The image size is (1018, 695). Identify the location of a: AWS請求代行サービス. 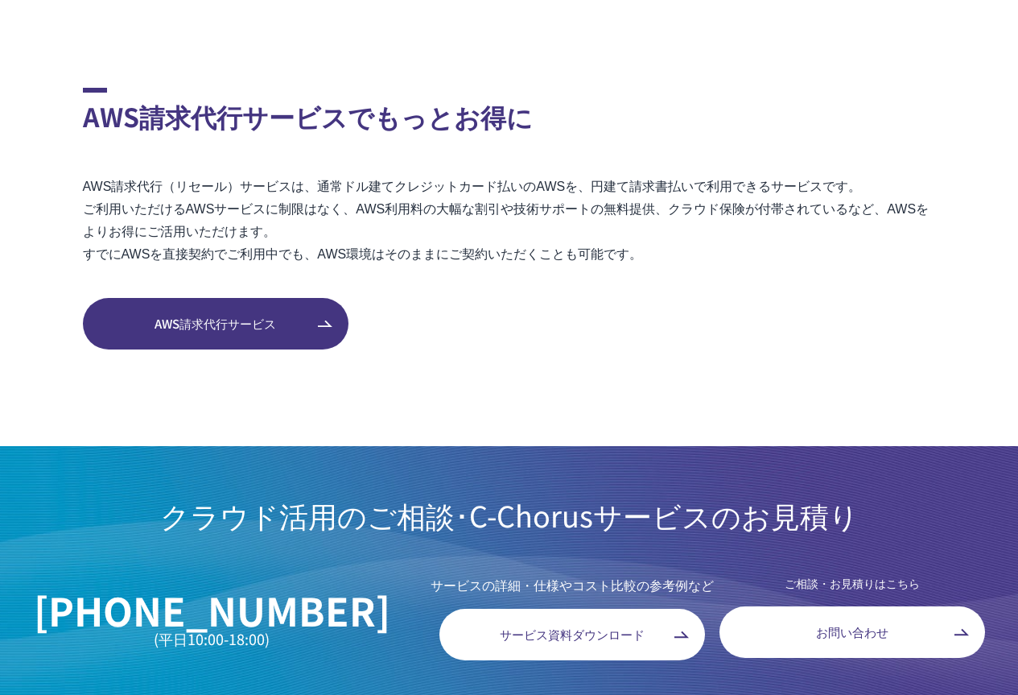
(216, 324).